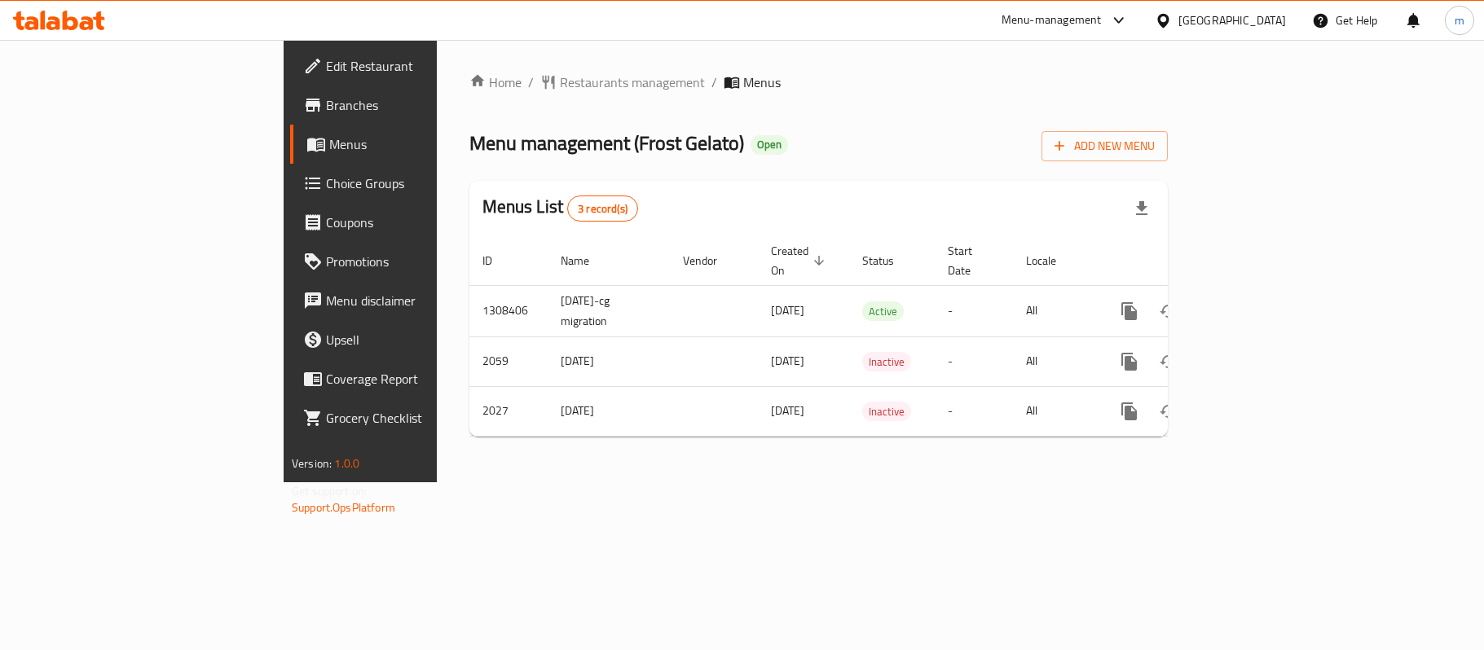 The width and height of the screenshot is (1484, 650). I want to click on span: Branches, so click(422, 105).